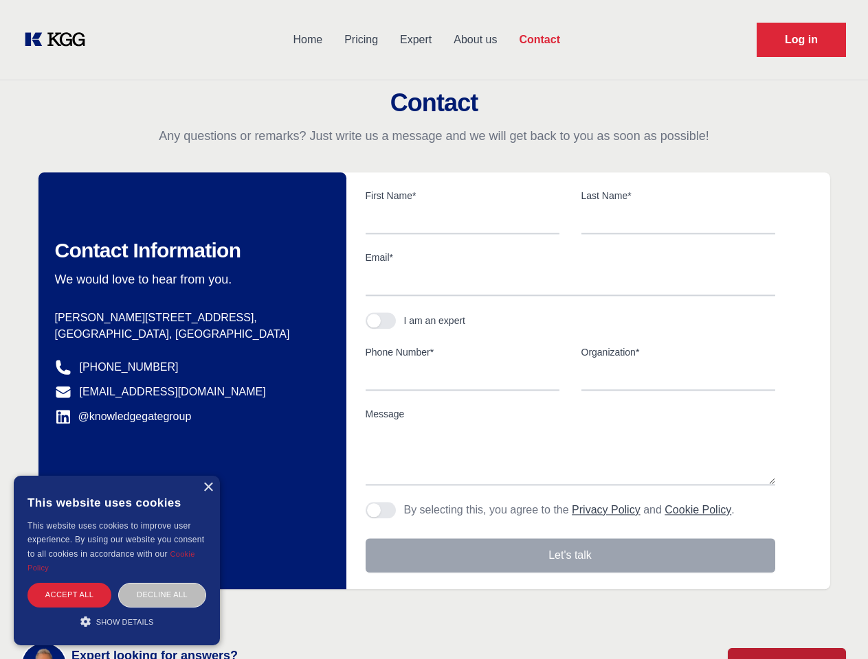  I want to click on a: Privacy Policy, so click(606, 510).